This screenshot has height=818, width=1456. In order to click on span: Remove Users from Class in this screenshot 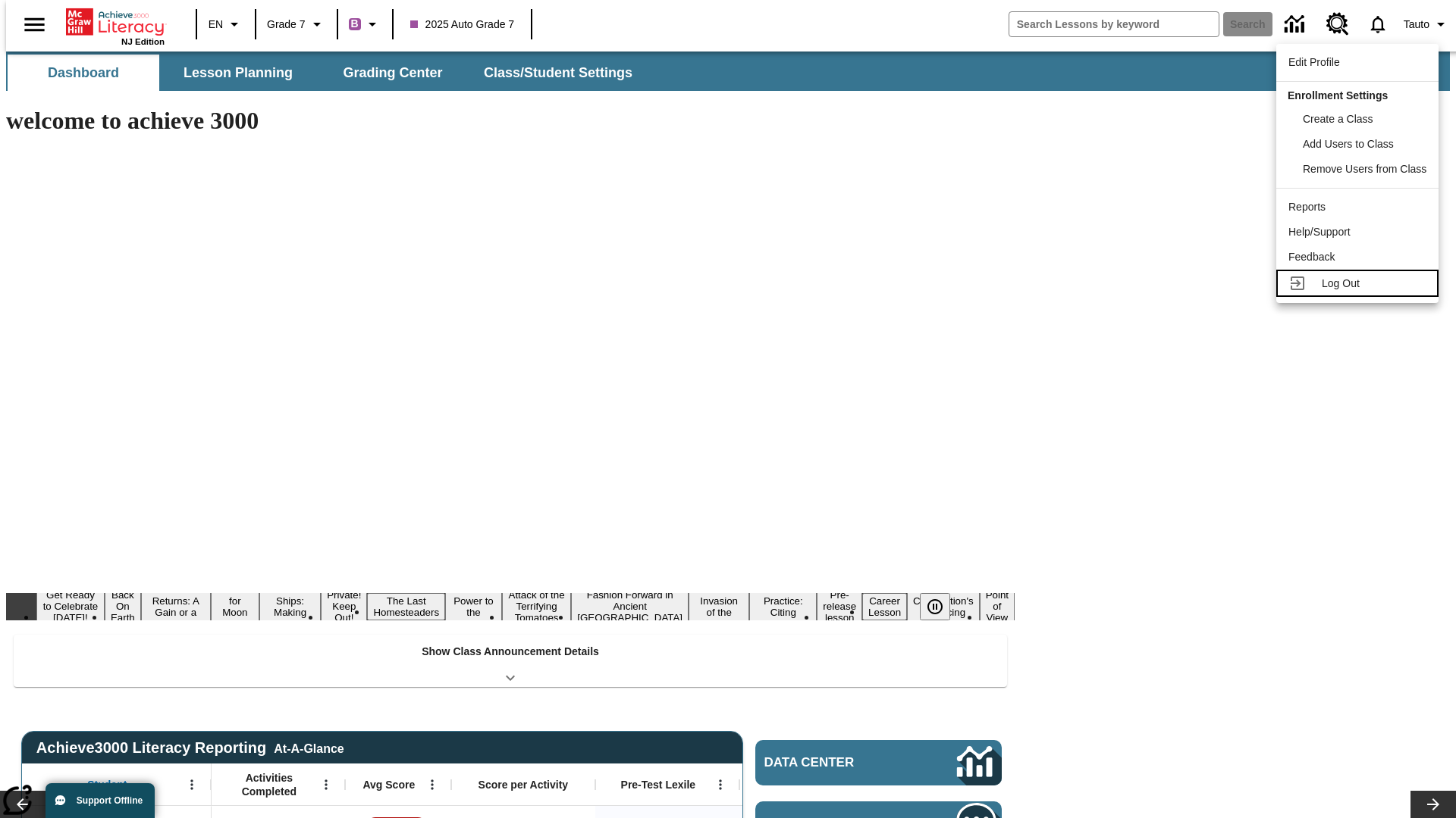, I will do `click(1364, 169)`.